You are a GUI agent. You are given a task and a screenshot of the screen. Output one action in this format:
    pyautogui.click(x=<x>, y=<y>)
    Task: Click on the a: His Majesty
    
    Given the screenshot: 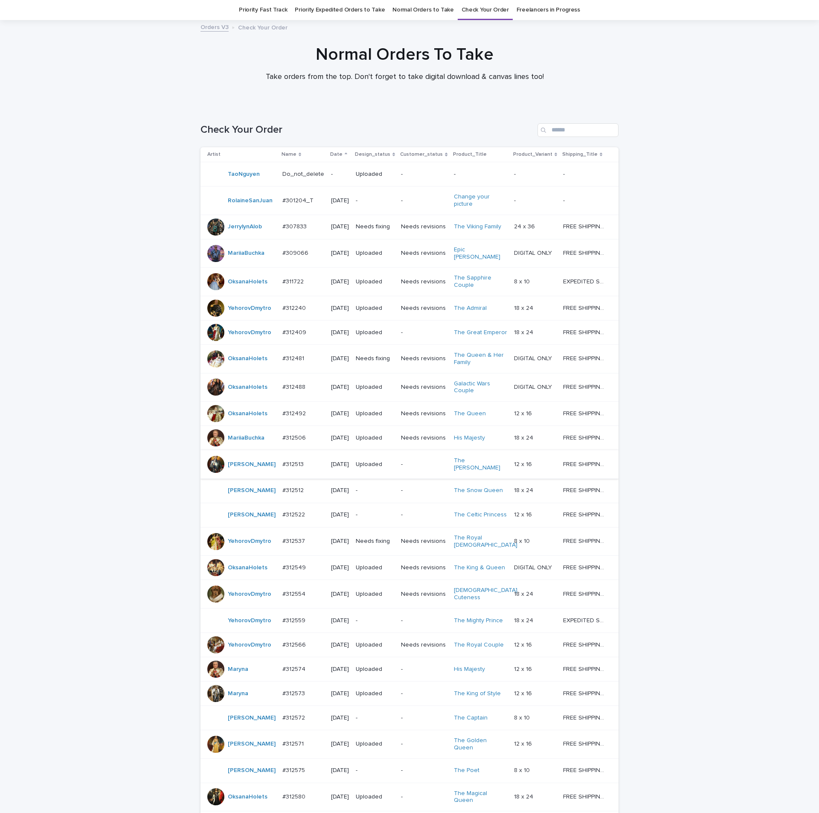 What is the action you would take?
    pyautogui.click(x=469, y=669)
    